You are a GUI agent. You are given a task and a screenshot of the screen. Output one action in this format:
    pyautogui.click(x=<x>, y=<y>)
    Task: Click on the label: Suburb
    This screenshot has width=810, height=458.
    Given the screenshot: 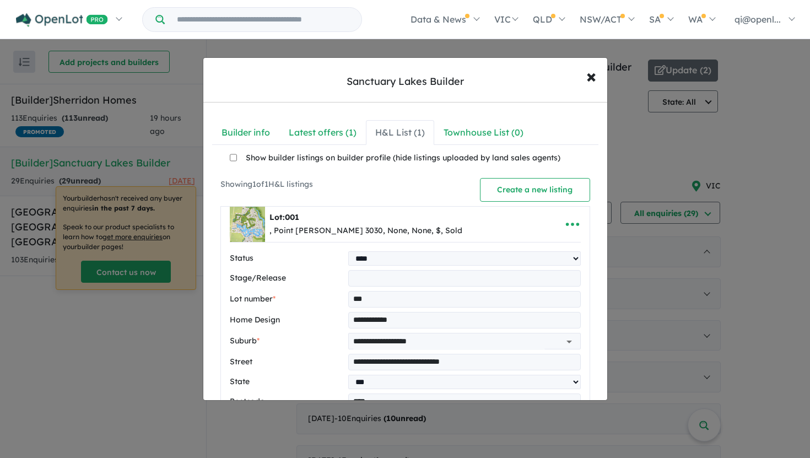 What is the action you would take?
    pyautogui.click(x=287, y=341)
    